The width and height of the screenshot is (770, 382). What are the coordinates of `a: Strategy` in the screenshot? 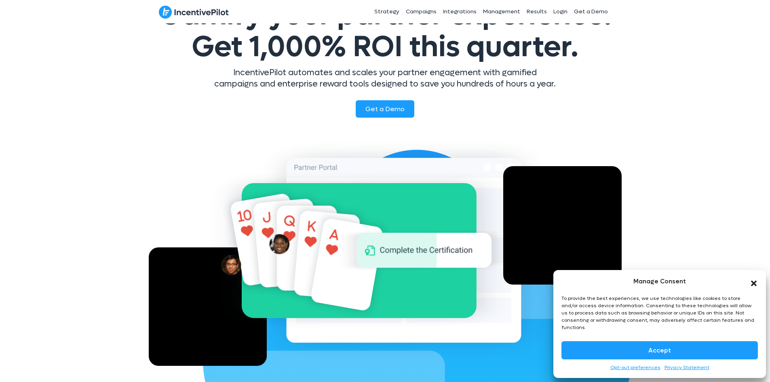 It's located at (387, 12).